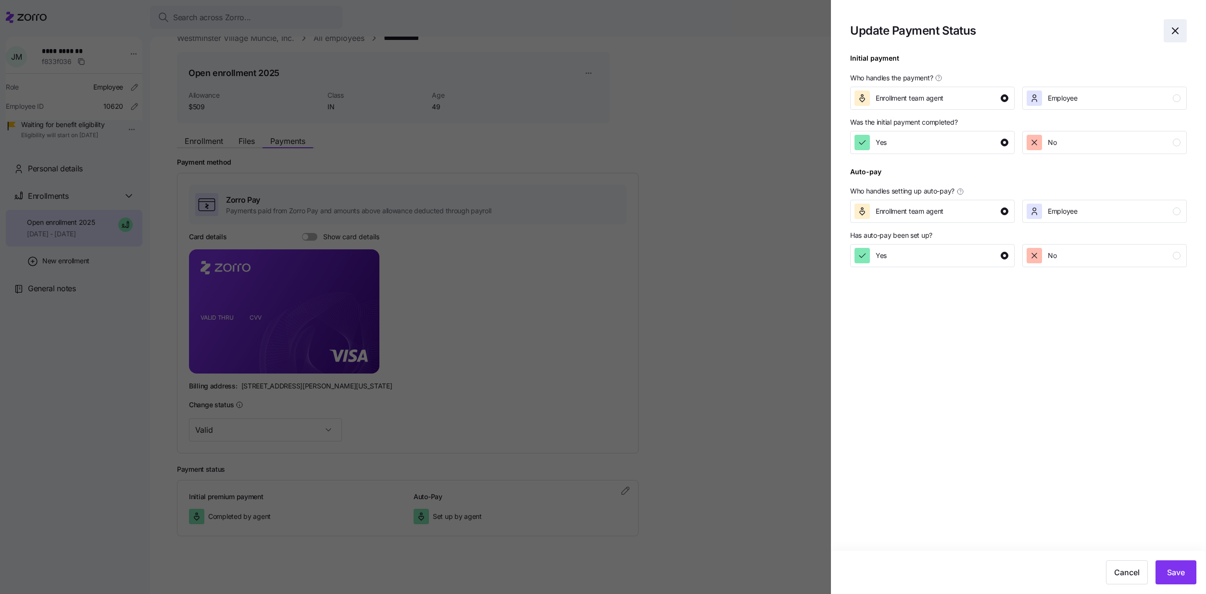  Describe the element at coordinates (904, 122) in the screenshot. I see `span: Was the initial payment completed?` at that location.